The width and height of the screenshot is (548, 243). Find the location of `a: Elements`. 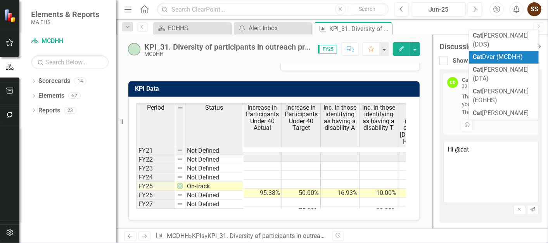

a: Elements is located at coordinates (51, 96).